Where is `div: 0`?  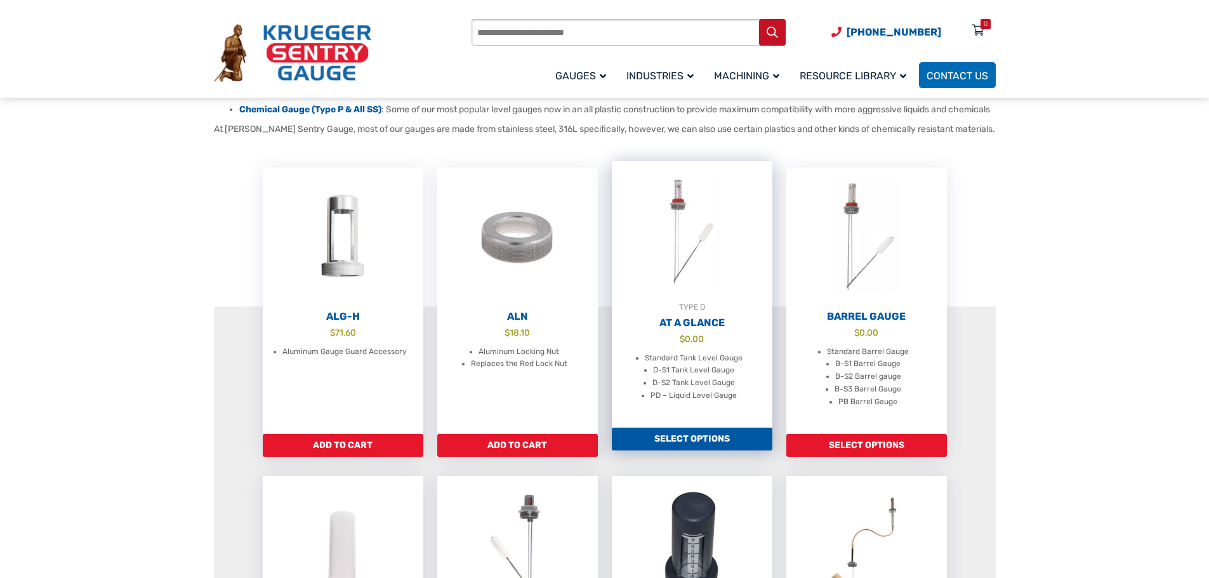 div: 0 is located at coordinates (986, 24).